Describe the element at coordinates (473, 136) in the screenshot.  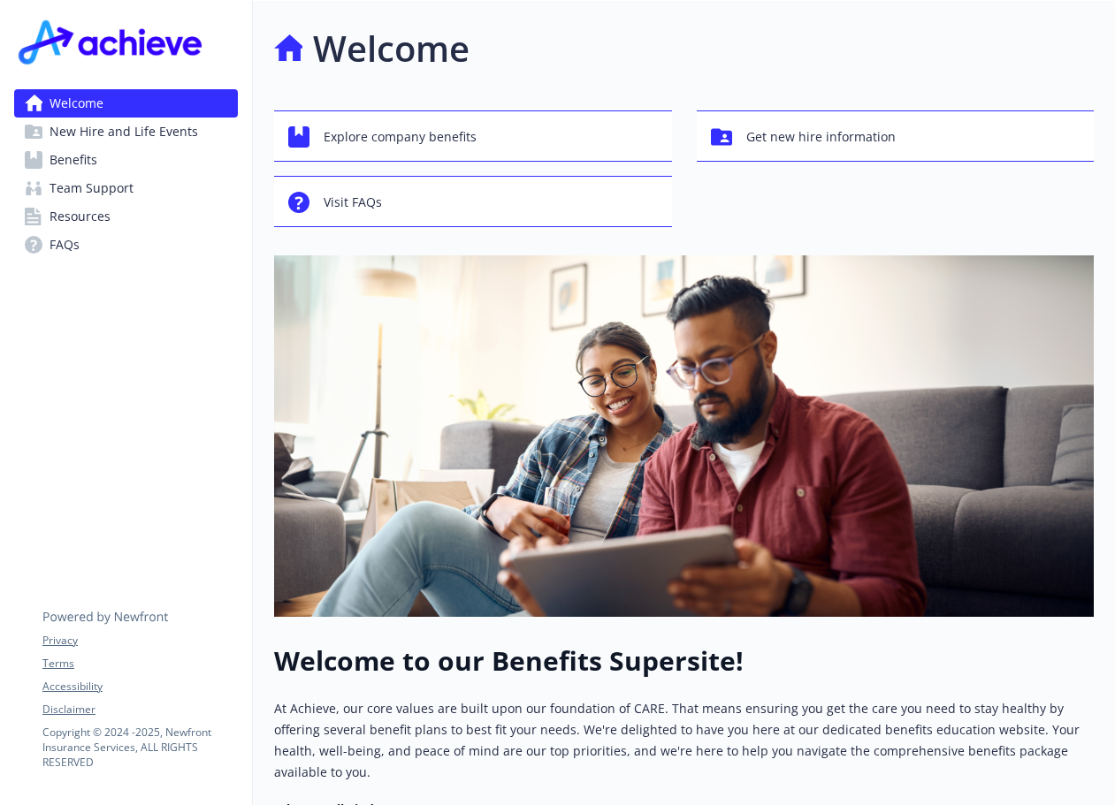
I see `button: Explore company benefits` at that location.